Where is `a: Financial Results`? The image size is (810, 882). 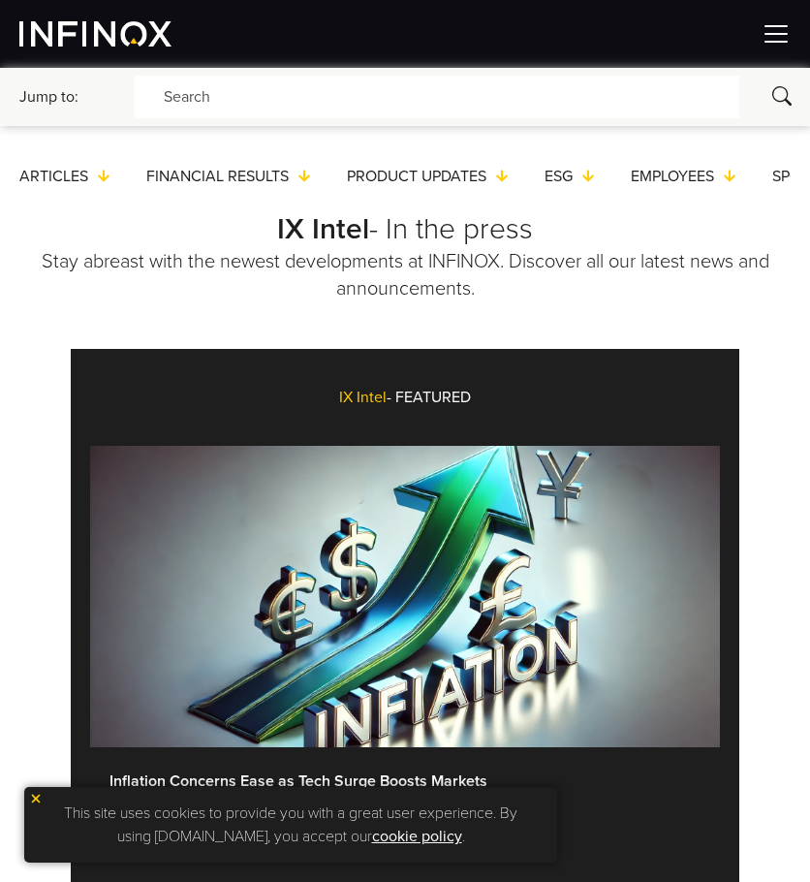
a: Financial Results is located at coordinates (236, 176).